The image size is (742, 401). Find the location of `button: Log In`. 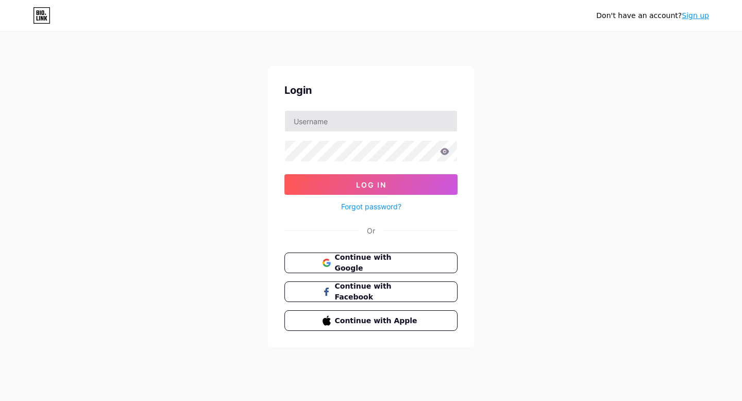

button: Log In is located at coordinates (371, 184).